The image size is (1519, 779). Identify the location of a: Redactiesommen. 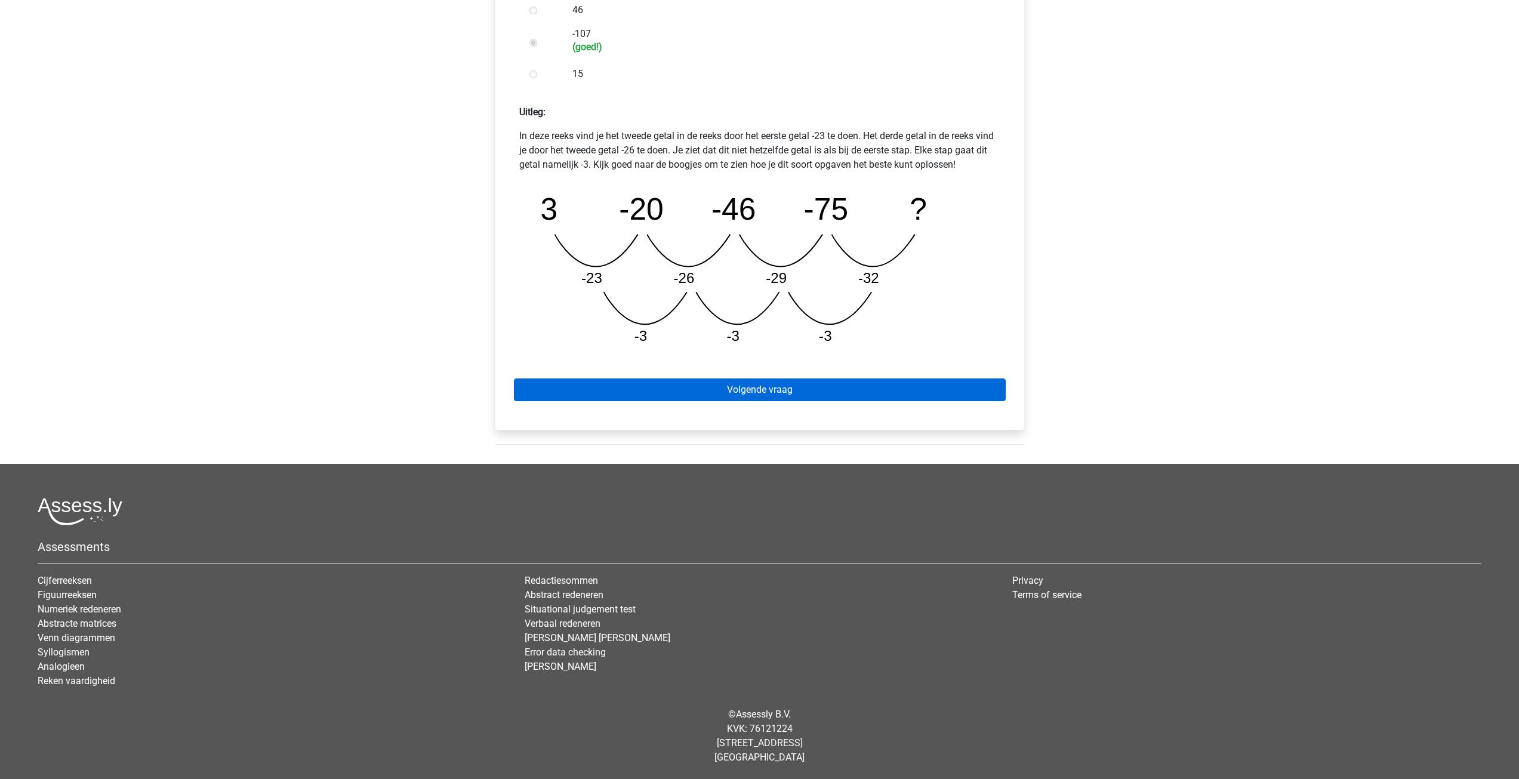
(561, 580).